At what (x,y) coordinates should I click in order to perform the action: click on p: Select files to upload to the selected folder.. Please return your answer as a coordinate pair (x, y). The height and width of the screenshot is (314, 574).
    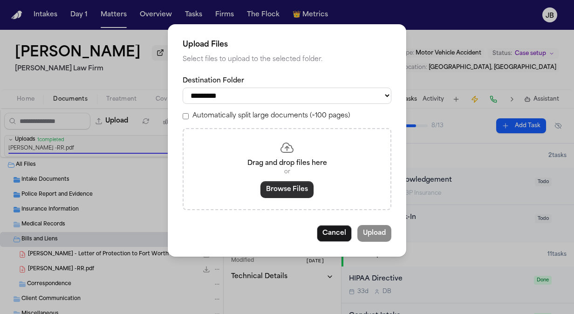
    Looking at the image, I should click on (287, 60).